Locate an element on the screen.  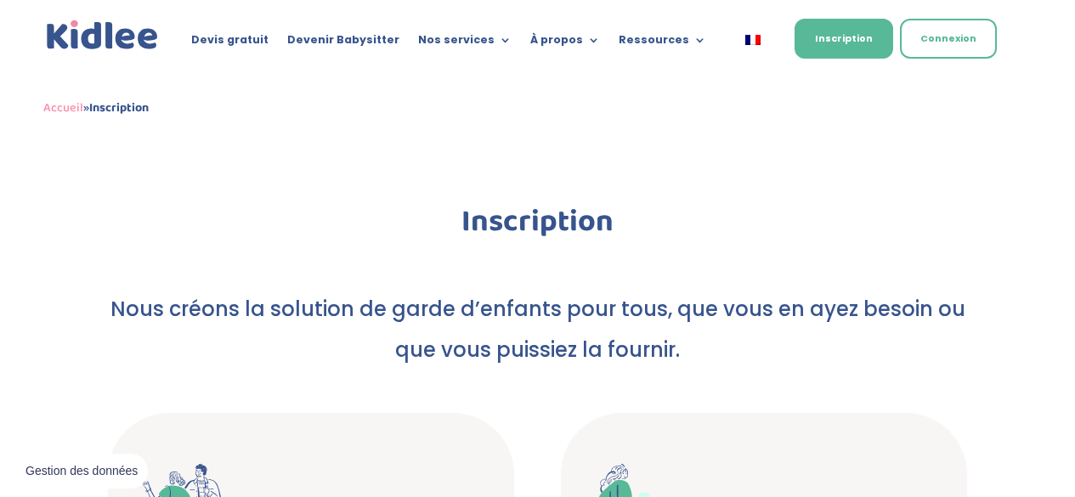
a: À propos is located at coordinates (565, 43).